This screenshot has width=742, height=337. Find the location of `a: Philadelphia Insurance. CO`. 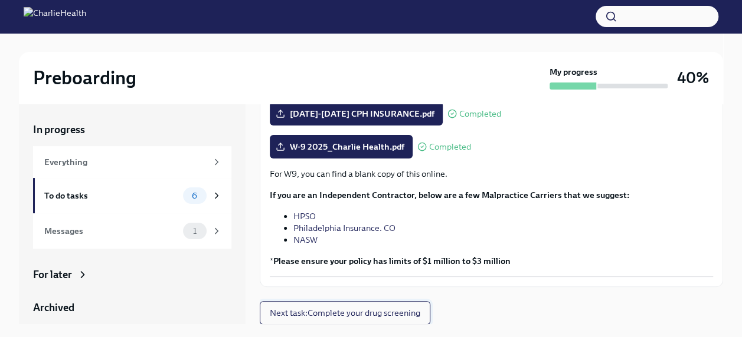

a: Philadelphia Insurance. CO is located at coordinates (344, 228).